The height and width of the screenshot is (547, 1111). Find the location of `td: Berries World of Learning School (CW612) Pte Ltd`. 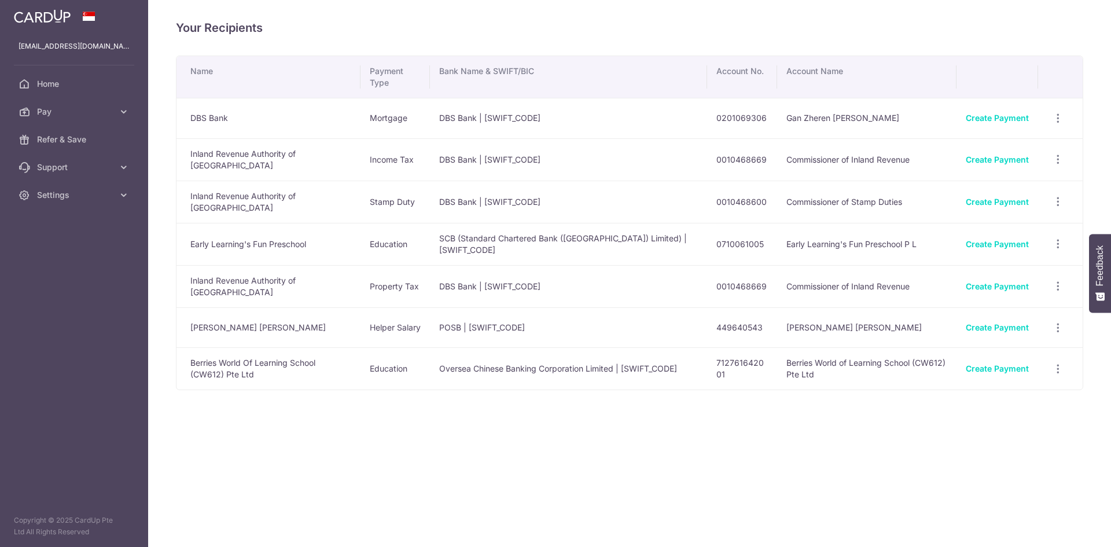

td: Berries World of Learning School (CW612) Pte Ltd is located at coordinates (867, 368).